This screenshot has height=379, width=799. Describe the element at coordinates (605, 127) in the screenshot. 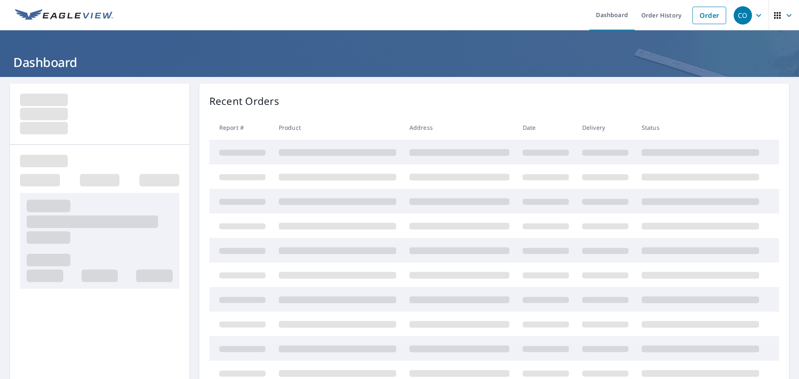

I see `th: Delivery` at that location.